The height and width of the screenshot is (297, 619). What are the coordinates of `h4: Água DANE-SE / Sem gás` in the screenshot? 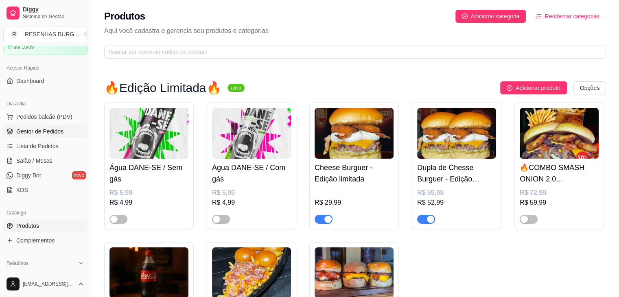 It's located at (149, 173).